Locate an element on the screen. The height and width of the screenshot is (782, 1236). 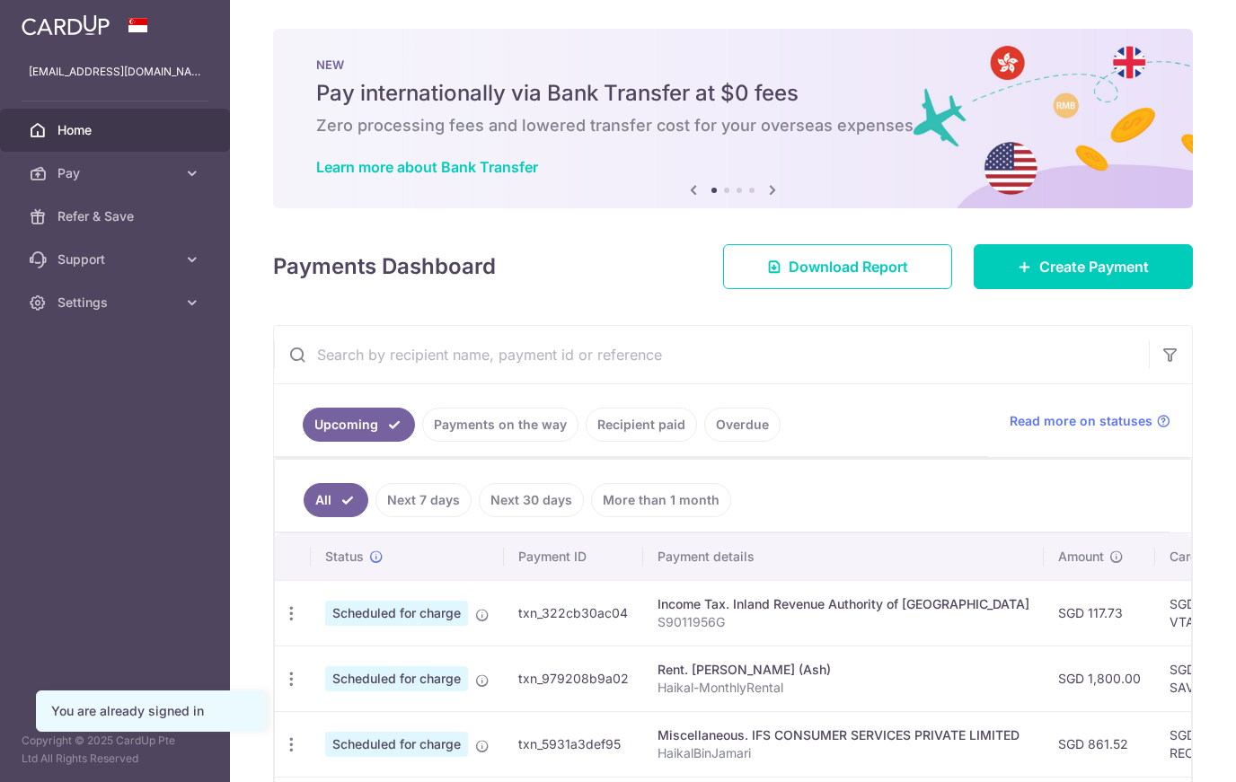
span: Download Report is located at coordinates (848, 267).